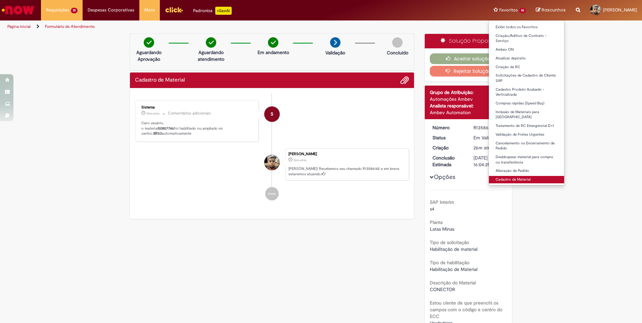 This screenshot has width=642, height=323. What do you see at coordinates (153, 113) in the screenshot?
I see `time: 01/10/2025 14:04:59` at bounding box center [153, 113].